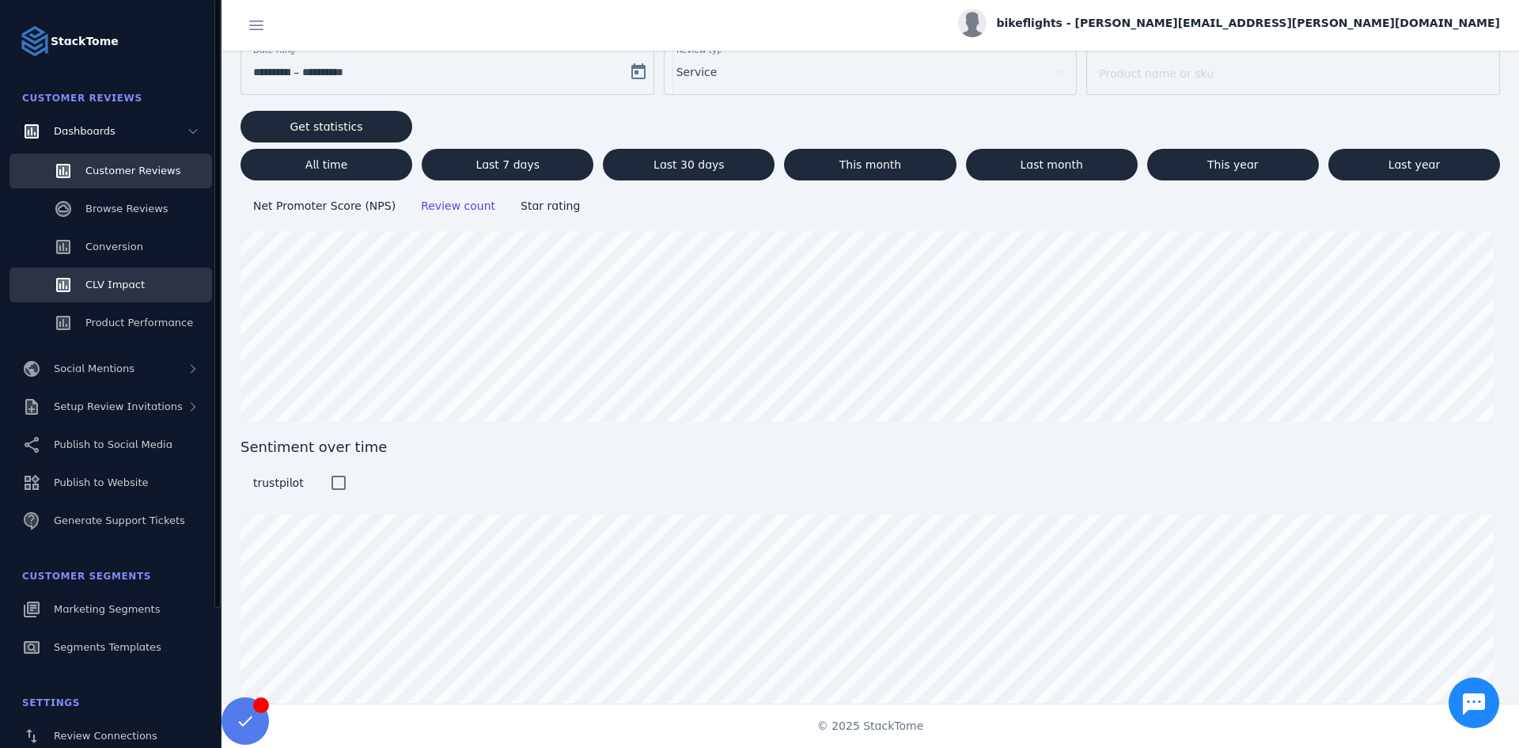  Describe the element at coordinates (550, 206) in the screenshot. I see `span: Star rating` at that location.